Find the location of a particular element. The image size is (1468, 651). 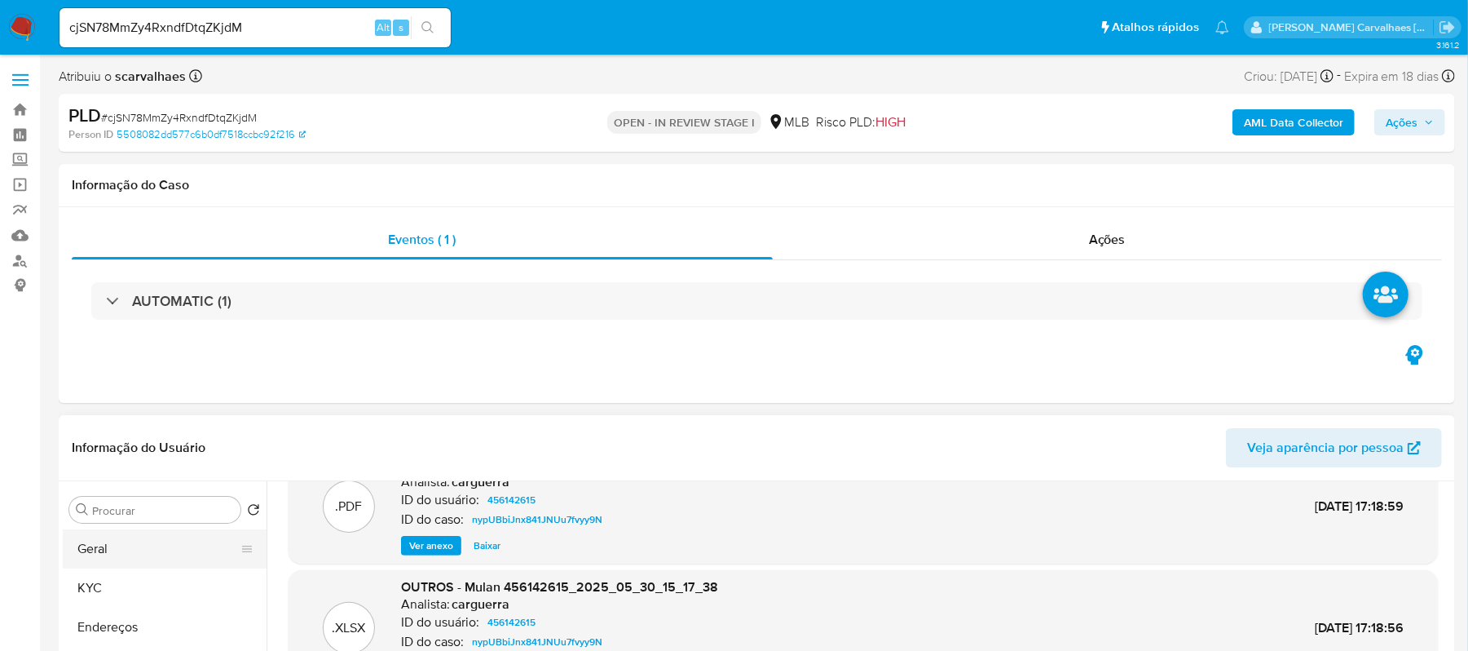

button: Ver anexo is located at coordinates (431, 545).